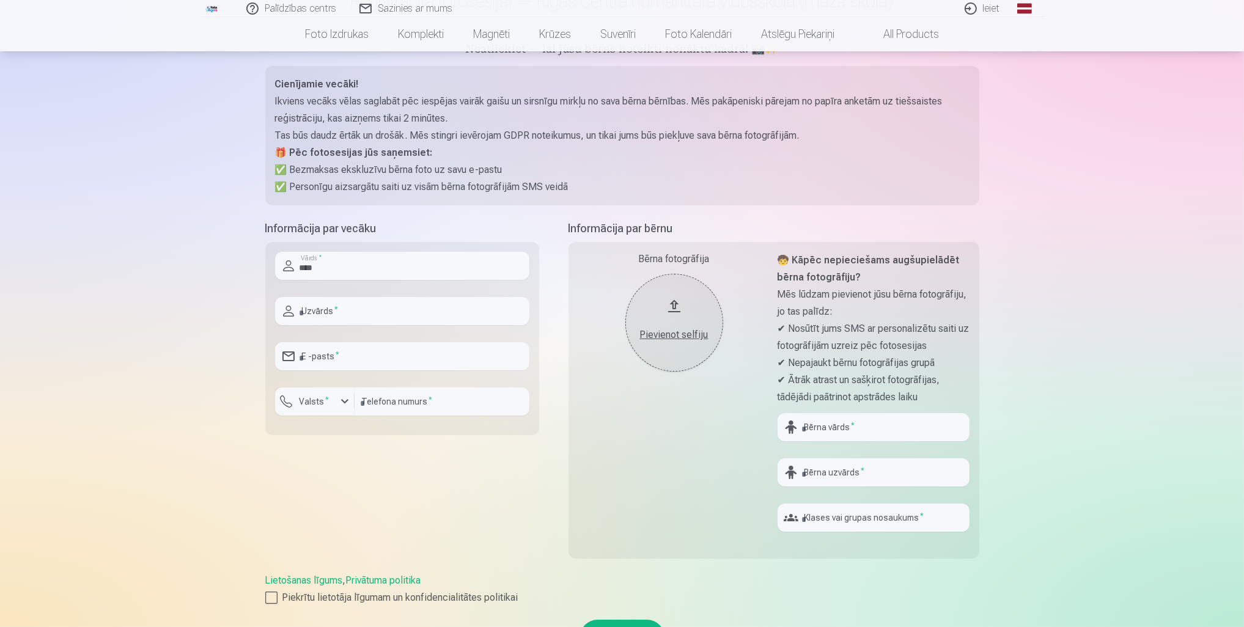 Image resolution: width=1244 pixels, height=627 pixels. I want to click on strong: 🧒 Kāpēc nepieciešams augšupielādēt bērna fotogrāfiju?, so click(869, 268).